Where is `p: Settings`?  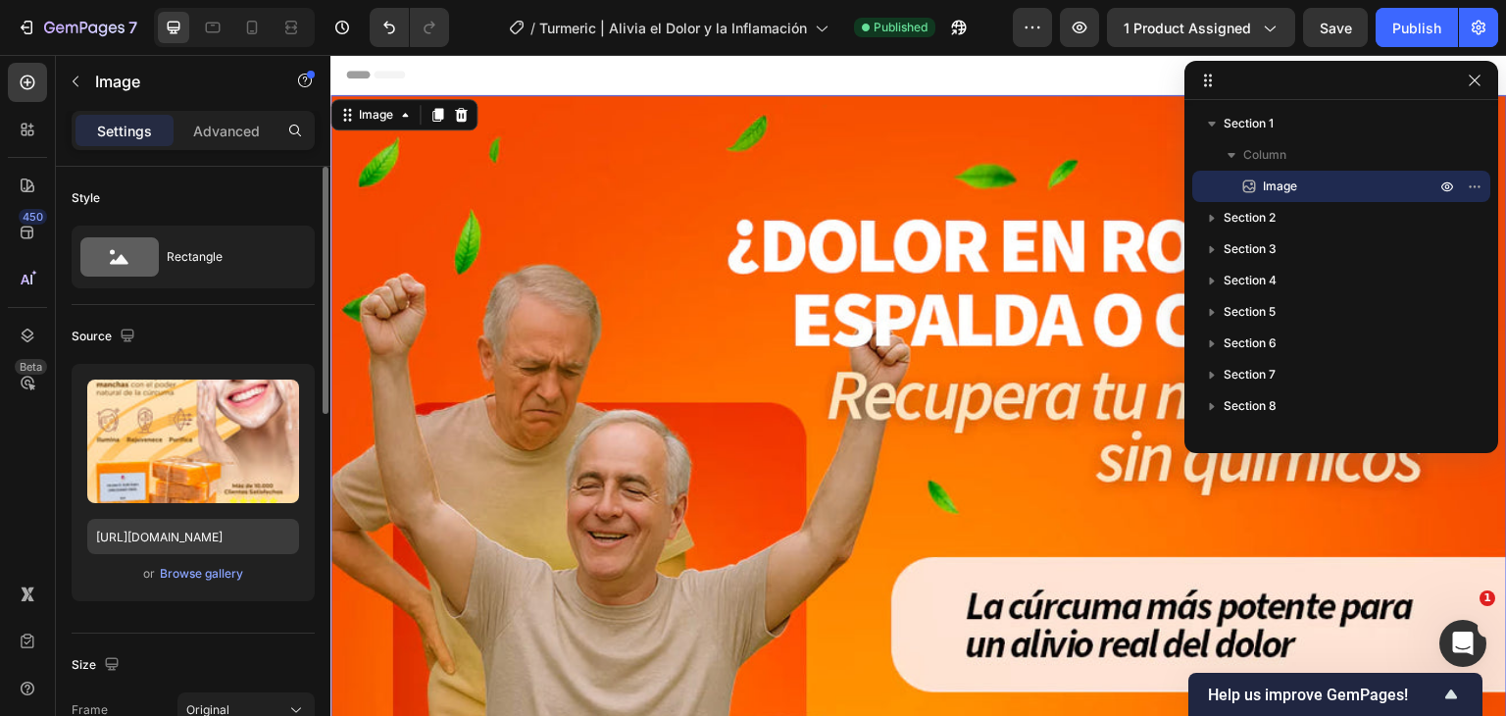
p: Settings is located at coordinates (124, 130).